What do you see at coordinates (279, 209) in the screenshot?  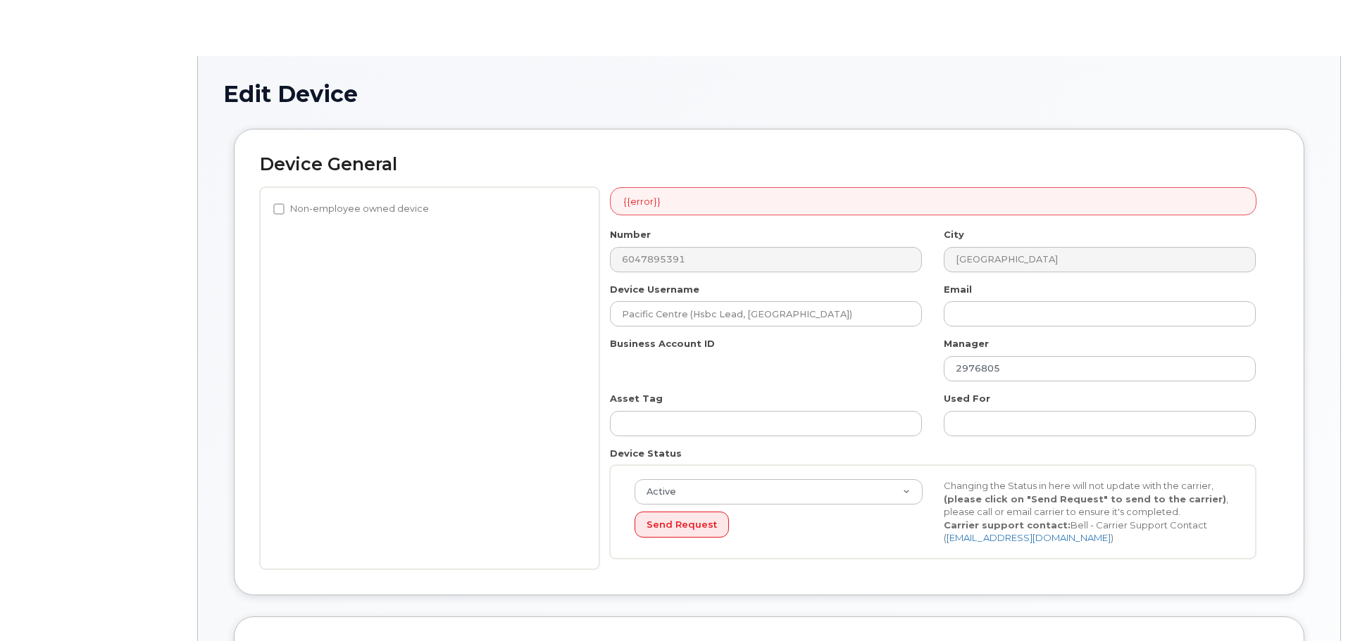 I see `input: Non-employee owned device` at bounding box center [279, 209].